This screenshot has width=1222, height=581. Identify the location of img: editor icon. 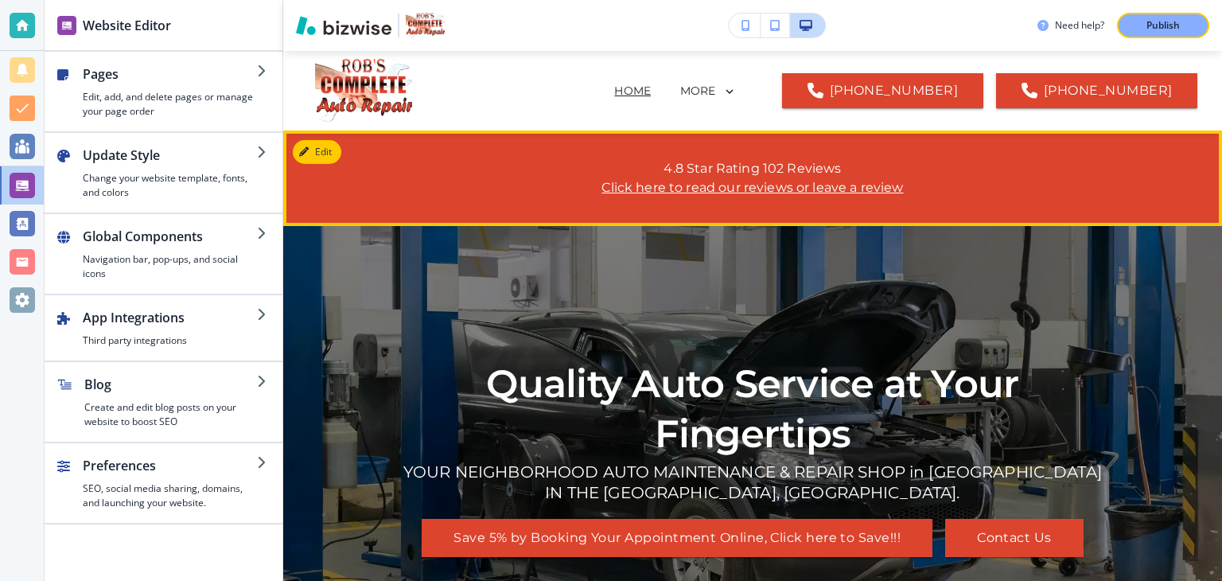
(67, 25).